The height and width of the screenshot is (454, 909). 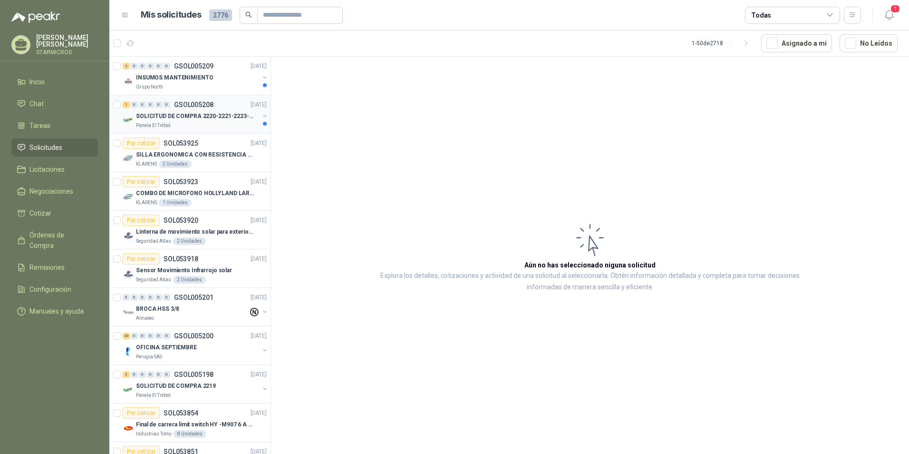 I want to click on p: Panela El Trébol, so click(x=153, y=125).